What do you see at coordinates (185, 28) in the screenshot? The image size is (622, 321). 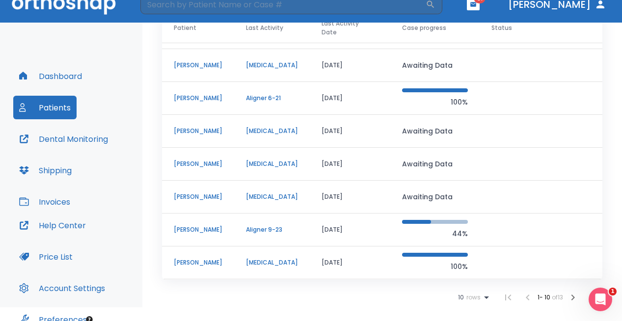 I see `span: Patient` at bounding box center [185, 28].